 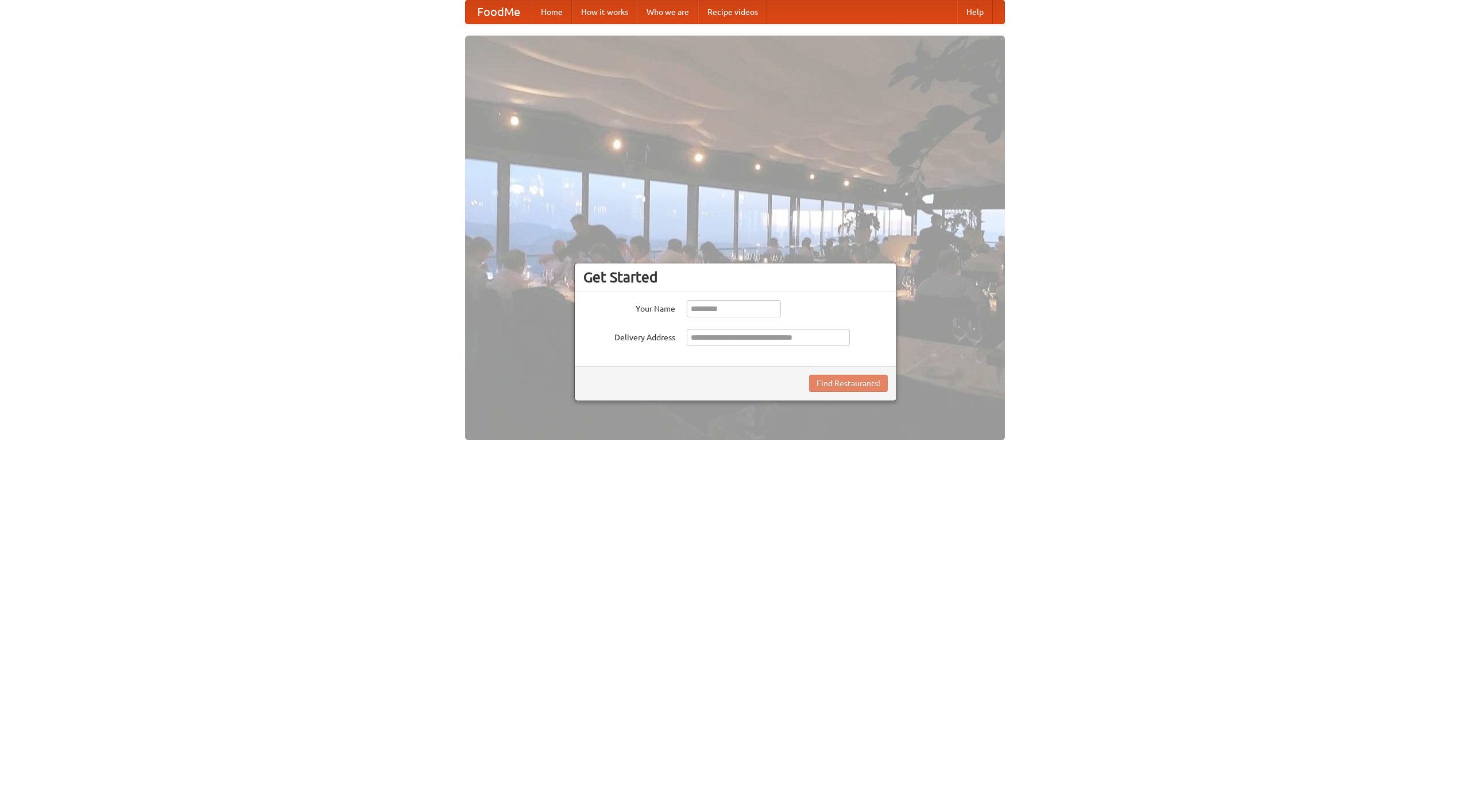 I want to click on a: Recipe videos, so click(x=733, y=12).